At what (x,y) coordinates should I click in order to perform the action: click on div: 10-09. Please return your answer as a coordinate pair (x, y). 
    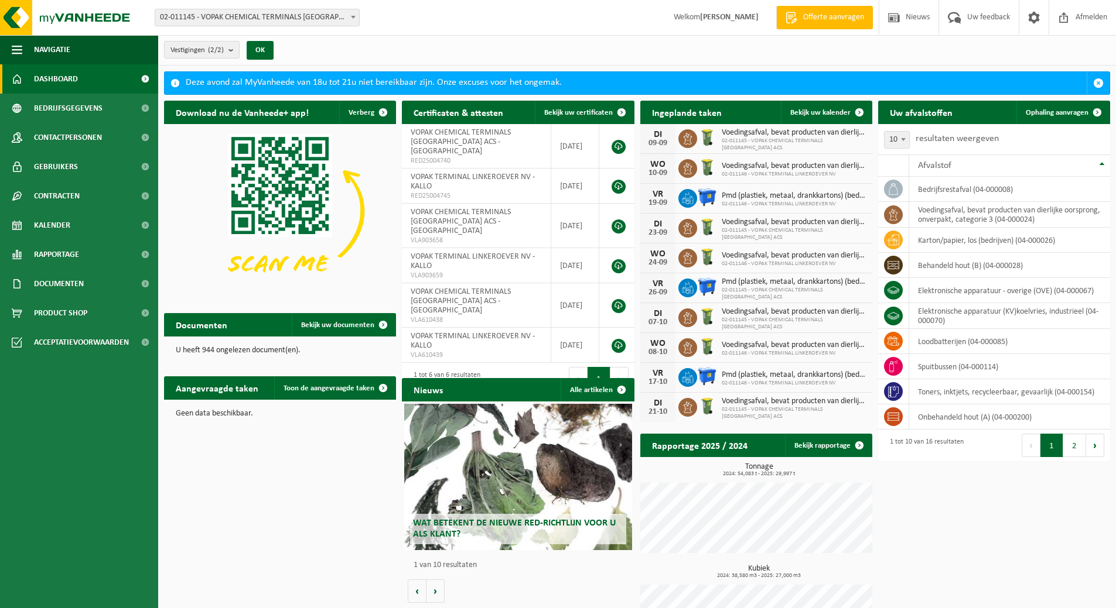
    Looking at the image, I should click on (658, 173).